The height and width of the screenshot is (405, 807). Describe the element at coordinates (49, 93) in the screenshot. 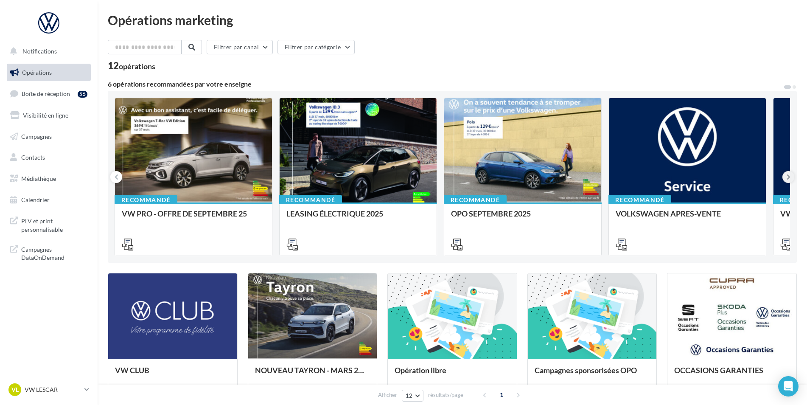

I see `a: Boîte de réception55` at that location.